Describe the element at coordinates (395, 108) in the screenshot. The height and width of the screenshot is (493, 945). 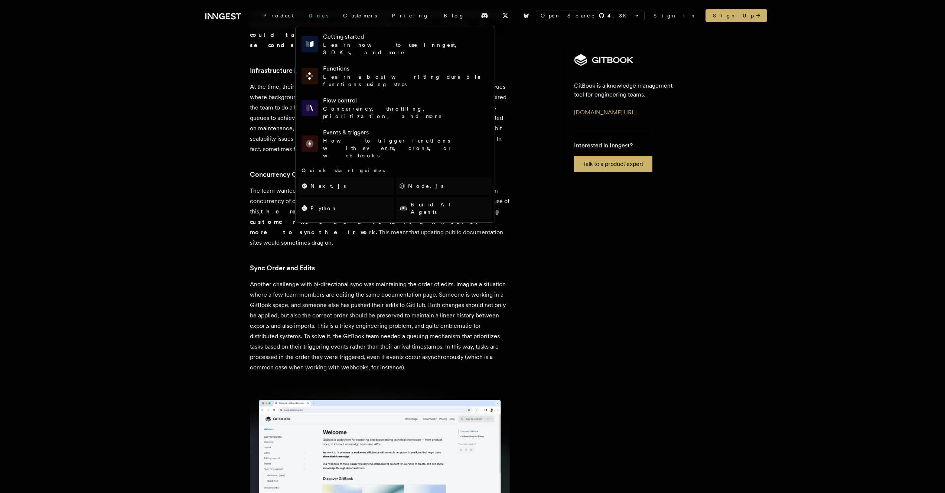
I see `a: Flow controlConcurrency, throttling, prioritization, and more` at that location.